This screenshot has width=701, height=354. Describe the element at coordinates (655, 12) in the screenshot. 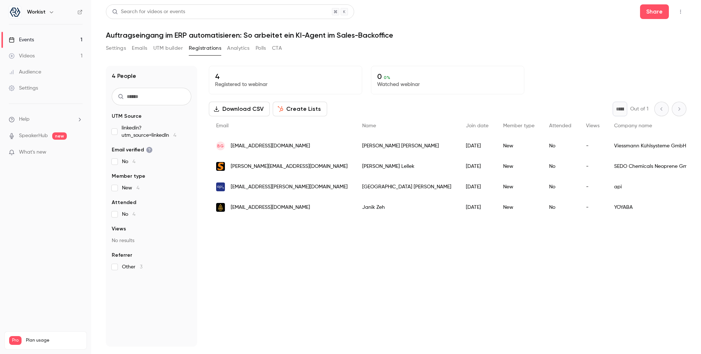

I see `button: Share` at that location.